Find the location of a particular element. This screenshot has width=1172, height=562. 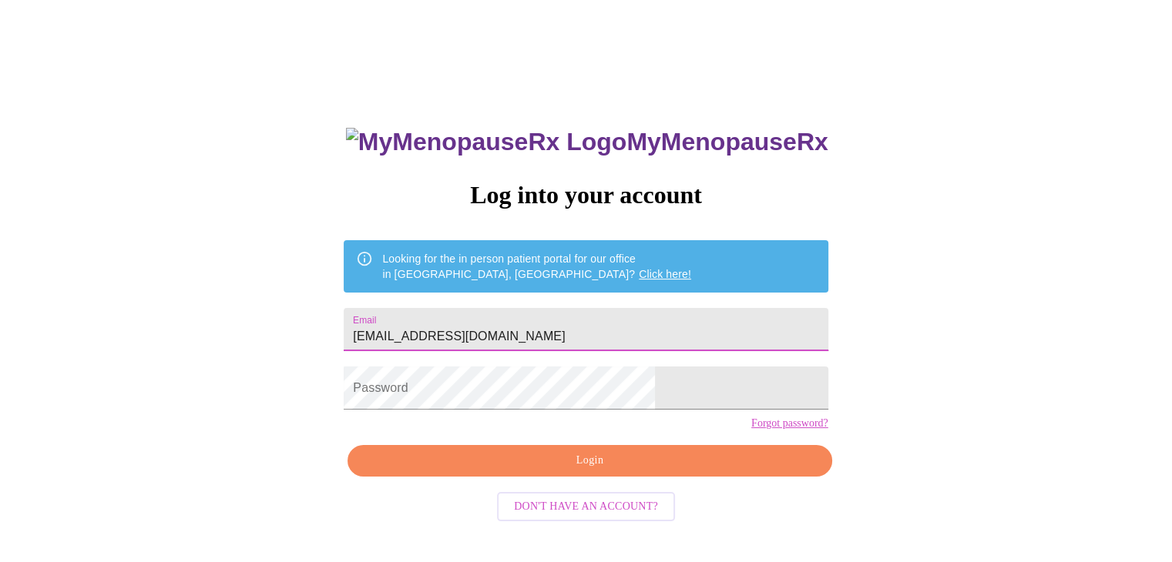

a: Don't have an account? is located at coordinates (585, 505).